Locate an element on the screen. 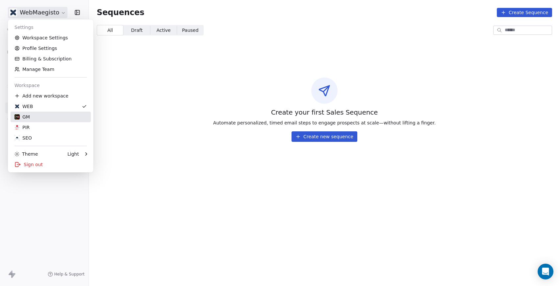  a: Workspace Settings is located at coordinates (51, 38).